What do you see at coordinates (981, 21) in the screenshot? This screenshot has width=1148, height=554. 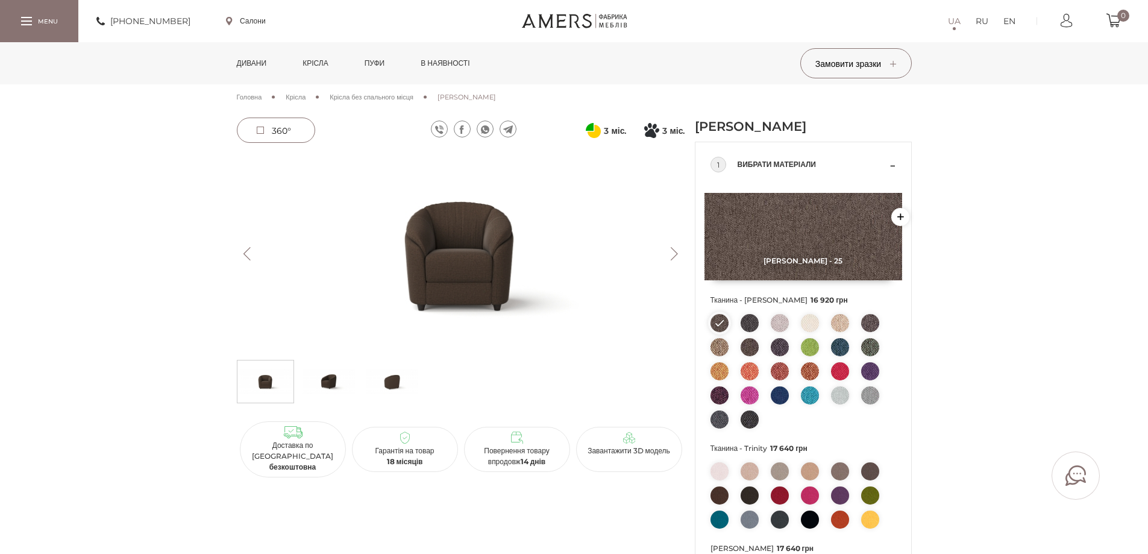 I see `a: RU` at bounding box center [981, 21].